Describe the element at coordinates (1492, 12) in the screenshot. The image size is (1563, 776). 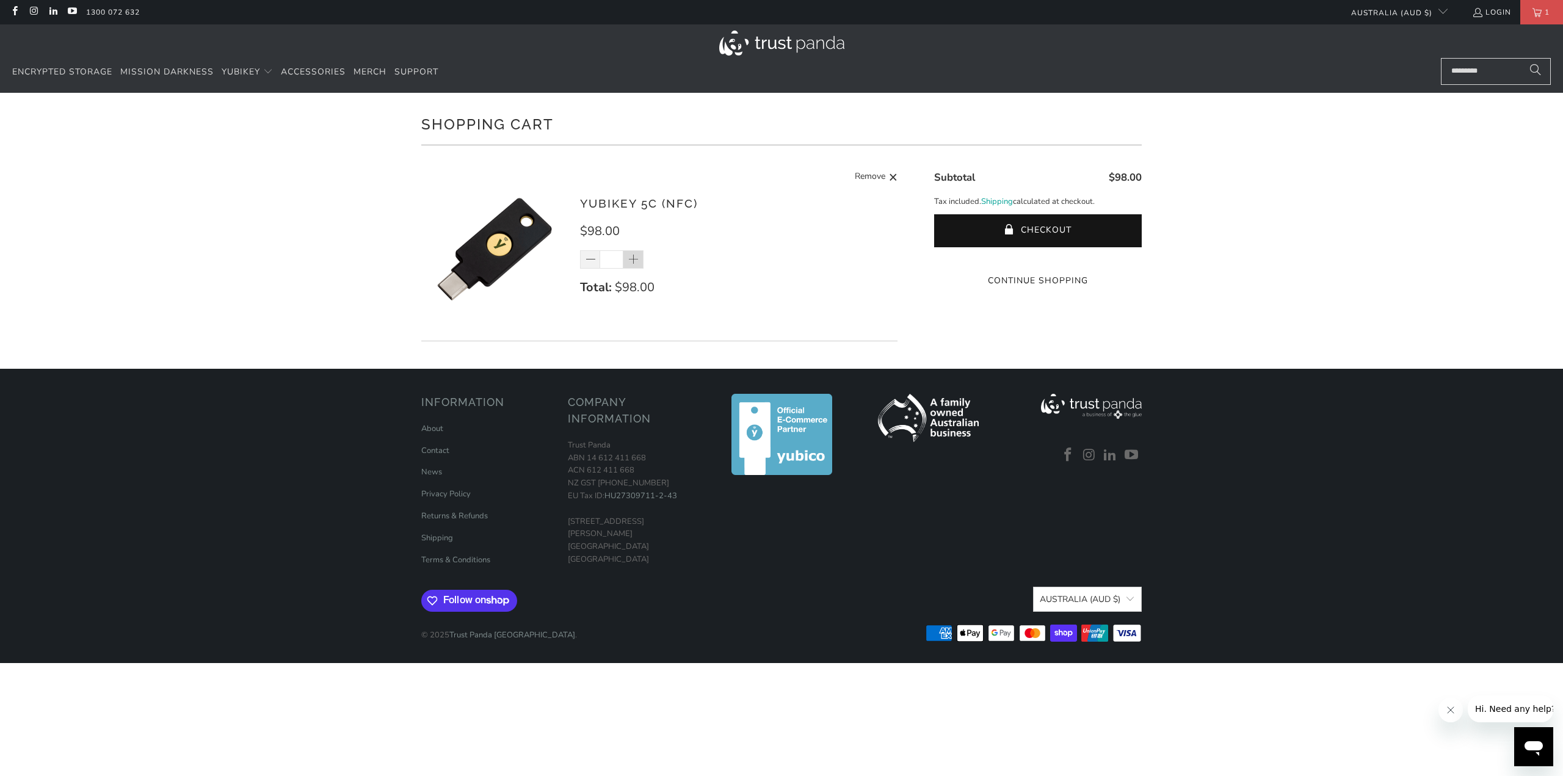
I see `a: Login` at that location.